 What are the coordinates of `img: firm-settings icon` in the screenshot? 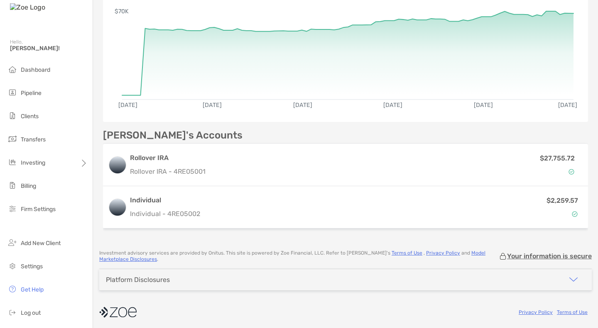 It's located at (12, 209).